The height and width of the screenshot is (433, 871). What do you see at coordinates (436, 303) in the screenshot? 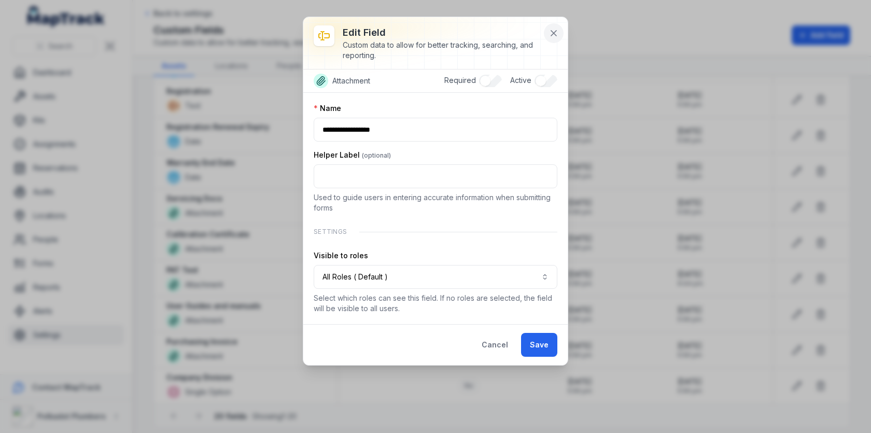
I see `p: Select which roles can see this field. If no roles are selected, the field will be visible to all...` at bounding box center [436, 303].